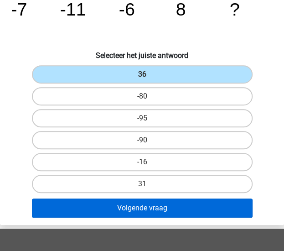 Image resolution: width=284 pixels, height=251 pixels. What do you see at coordinates (142, 140) in the screenshot?
I see `label: -90` at bounding box center [142, 140].